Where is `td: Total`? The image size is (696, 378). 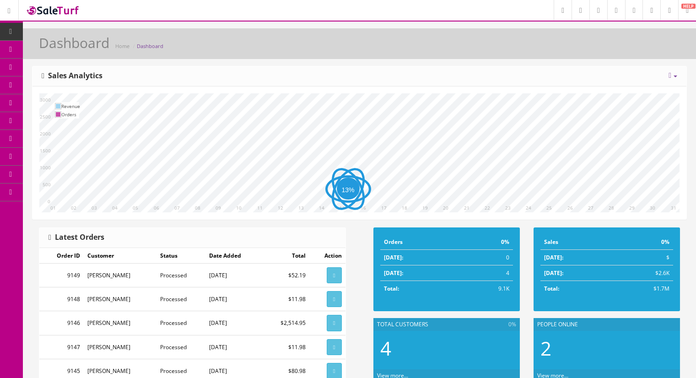
td: Total is located at coordinates (286, 256).